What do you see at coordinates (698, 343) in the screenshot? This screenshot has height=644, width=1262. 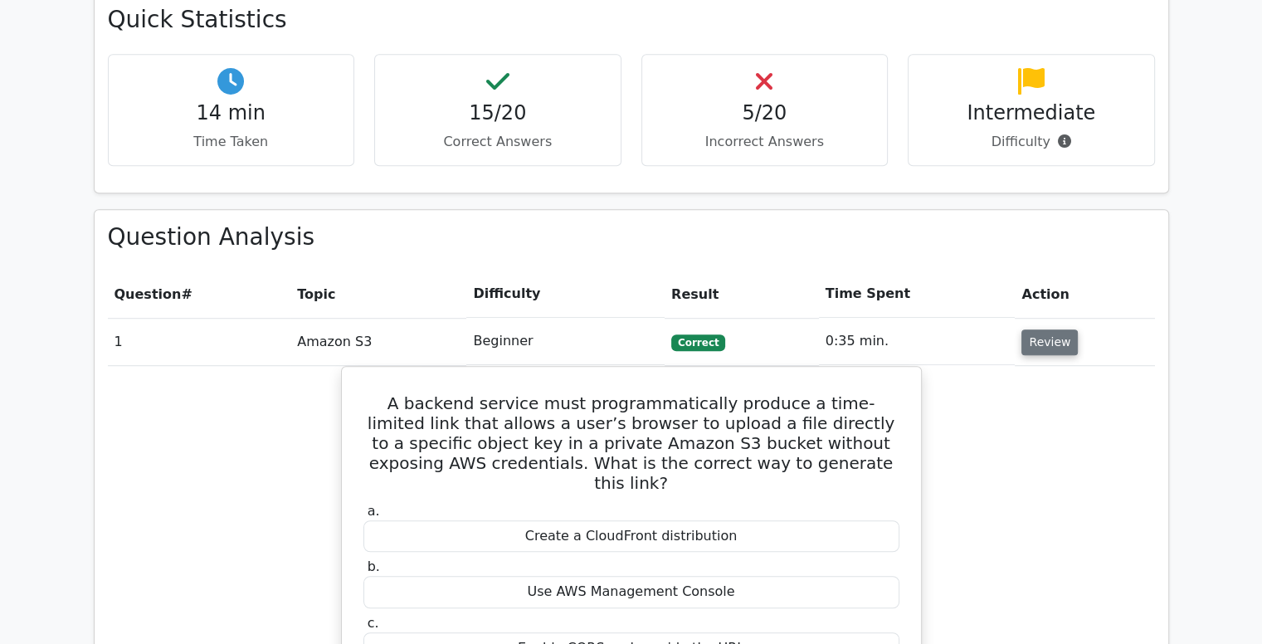 I see `span: Correct` at bounding box center [698, 343].